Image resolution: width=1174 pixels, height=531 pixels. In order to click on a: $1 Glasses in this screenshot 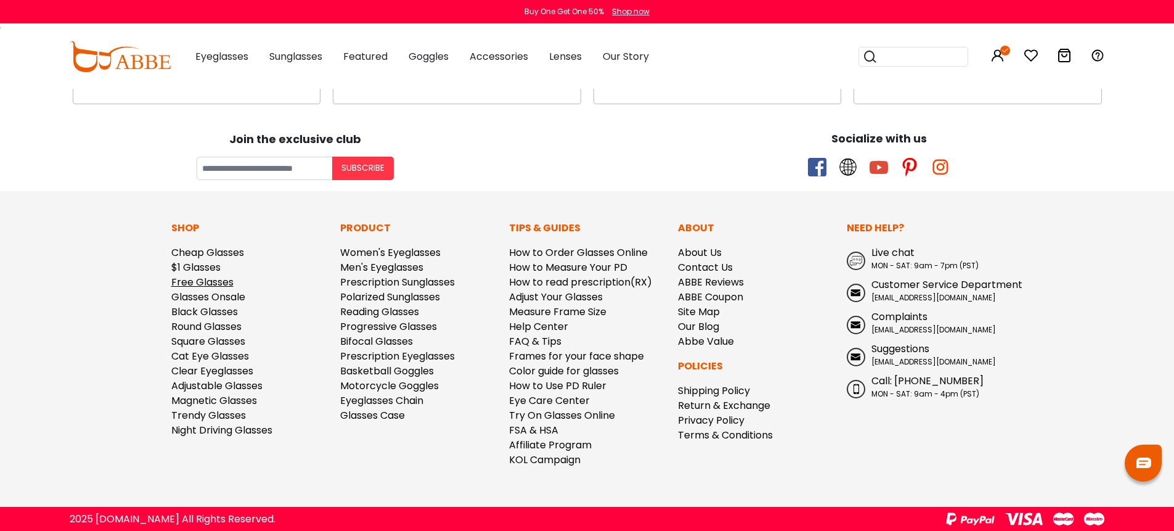, I will do `click(196, 267)`.